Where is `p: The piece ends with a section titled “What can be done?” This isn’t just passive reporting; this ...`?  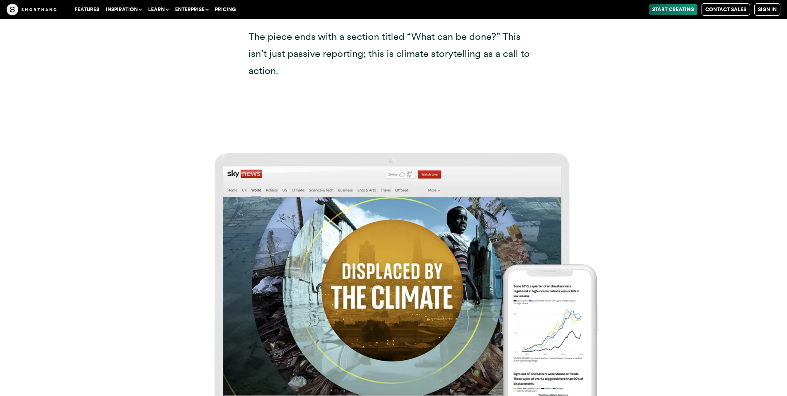 p: The piece ends with a section titled “What can be done?” This isn’t just passive reporting; this ... is located at coordinates (394, 54).